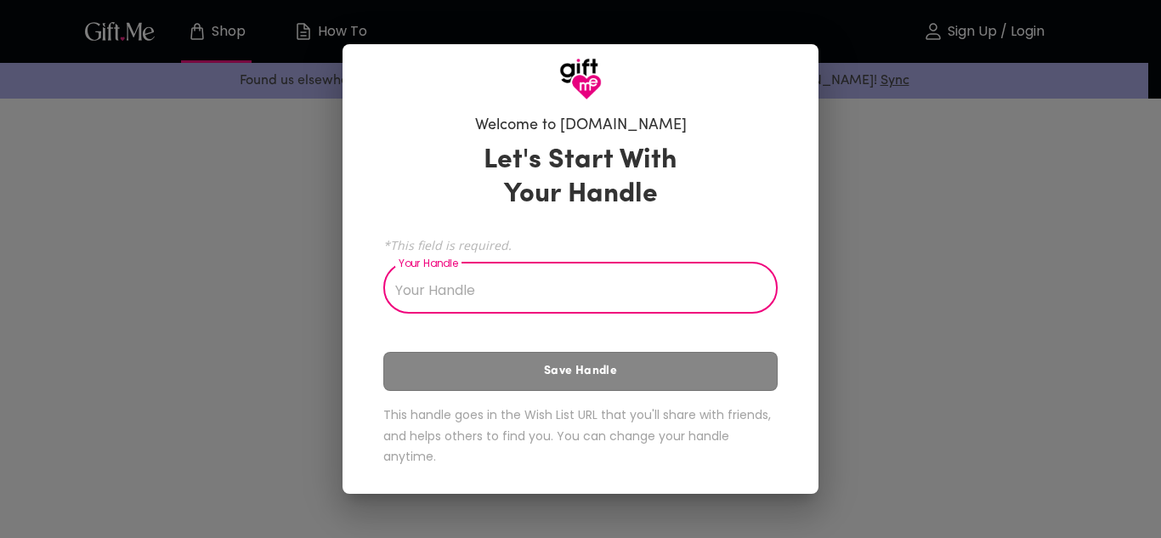  I want to click on img: GiftMe Logo, so click(581, 79).